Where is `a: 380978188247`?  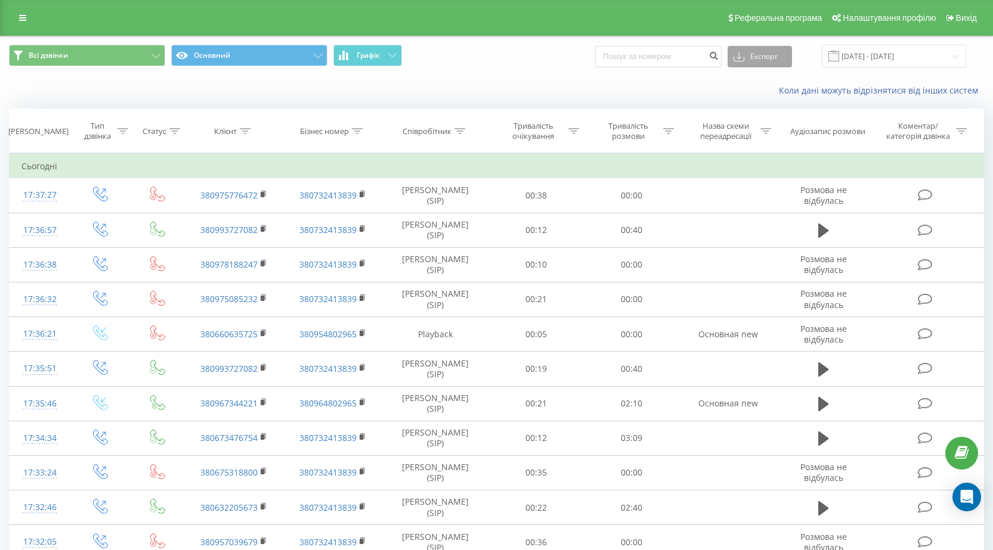
a: 380978188247 is located at coordinates (229, 264).